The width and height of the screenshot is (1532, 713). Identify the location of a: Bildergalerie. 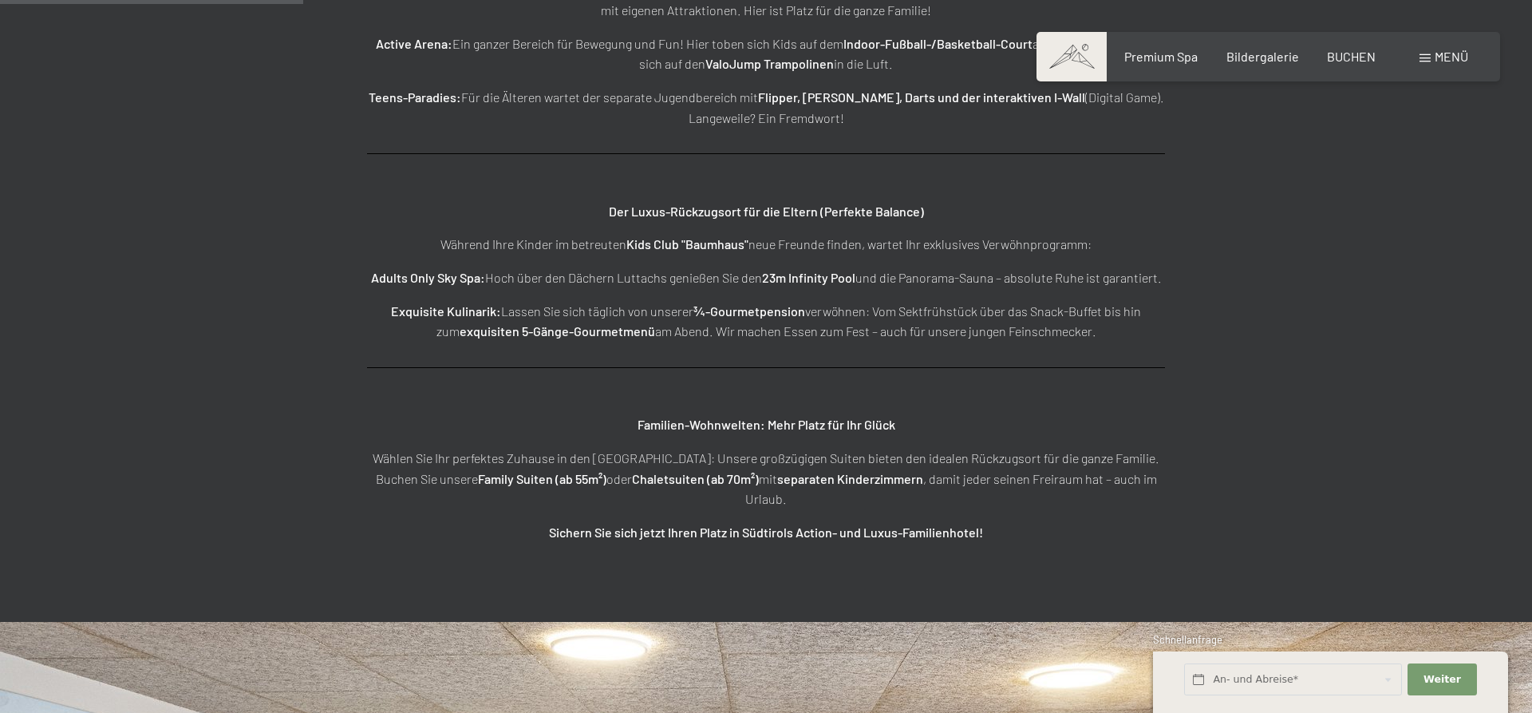
(1262, 56).